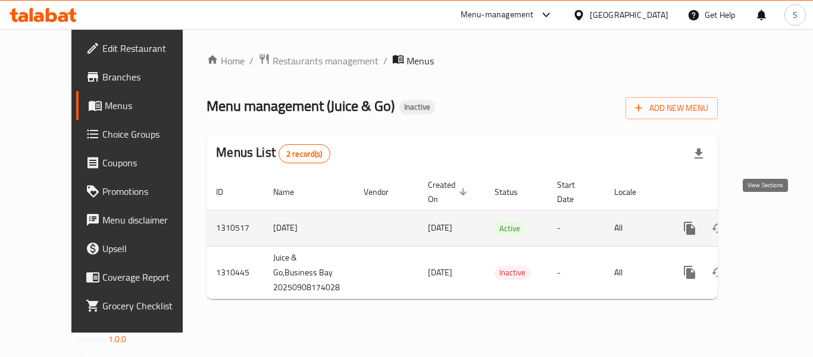 The width and height of the screenshot is (813, 357). What do you see at coordinates (150, 191) in the screenshot?
I see `span: Promotions` at bounding box center [150, 191].